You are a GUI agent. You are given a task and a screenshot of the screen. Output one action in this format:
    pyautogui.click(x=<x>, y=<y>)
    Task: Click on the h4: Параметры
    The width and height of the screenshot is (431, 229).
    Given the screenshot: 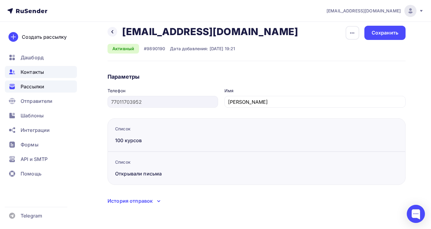 What is the action you would take?
    pyautogui.click(x=257, y=77)
    